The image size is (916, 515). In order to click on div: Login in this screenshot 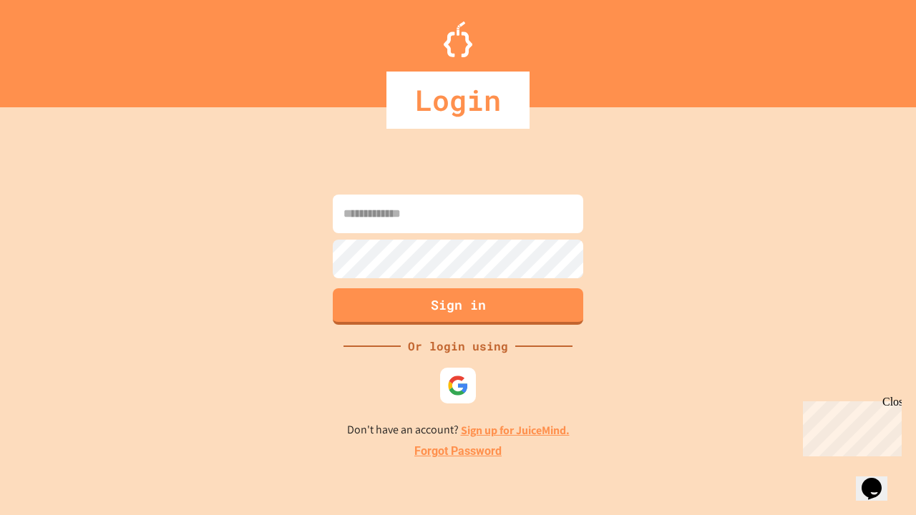, I will do `click(458, 100)`.